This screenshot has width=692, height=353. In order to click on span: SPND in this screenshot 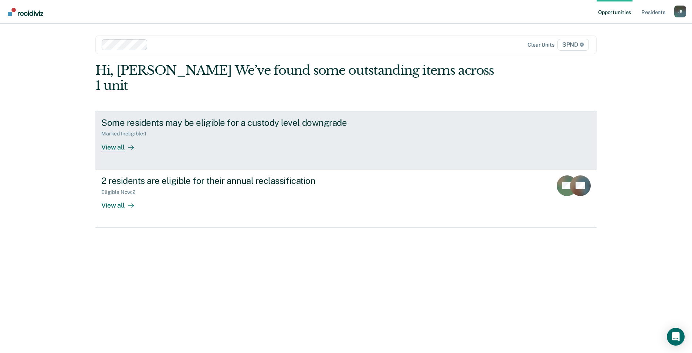, I will do `click(573, 45)`.